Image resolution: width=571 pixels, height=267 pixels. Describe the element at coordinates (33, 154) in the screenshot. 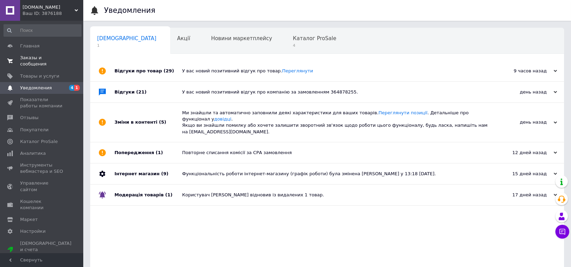

I see `span: Аналитика` at that location.